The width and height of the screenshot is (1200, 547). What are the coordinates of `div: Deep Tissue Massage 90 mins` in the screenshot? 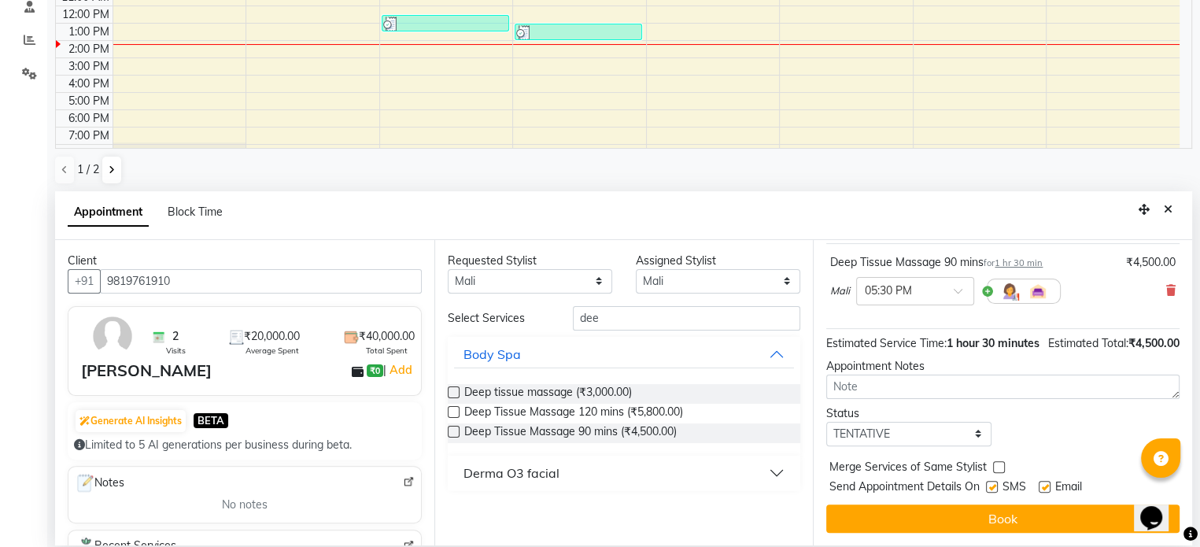 It's located at (937, 262).